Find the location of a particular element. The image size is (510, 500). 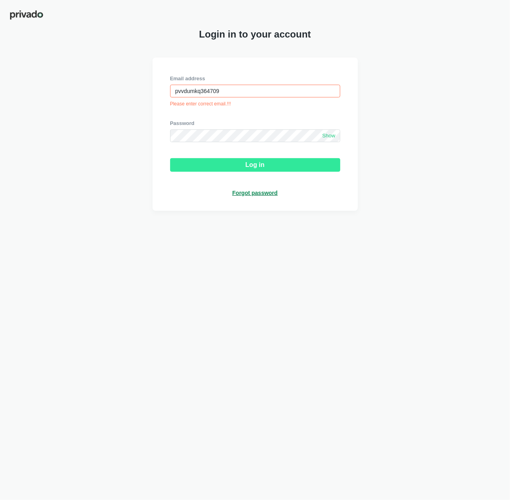

div: Password is located at coordinates (255, 123).